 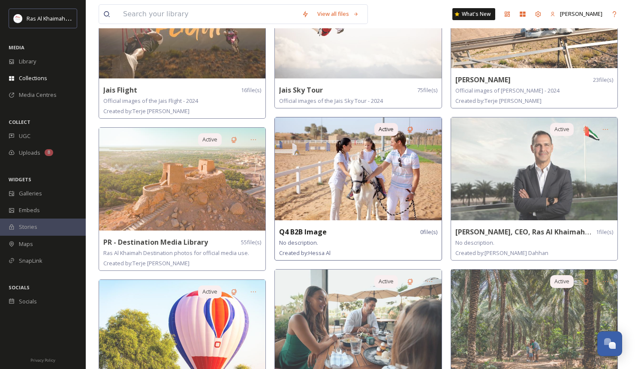 What do you see at coordinates (610, 344) in the screenshot?
I see `button: Open Chat` at bounding box center [610, 344].